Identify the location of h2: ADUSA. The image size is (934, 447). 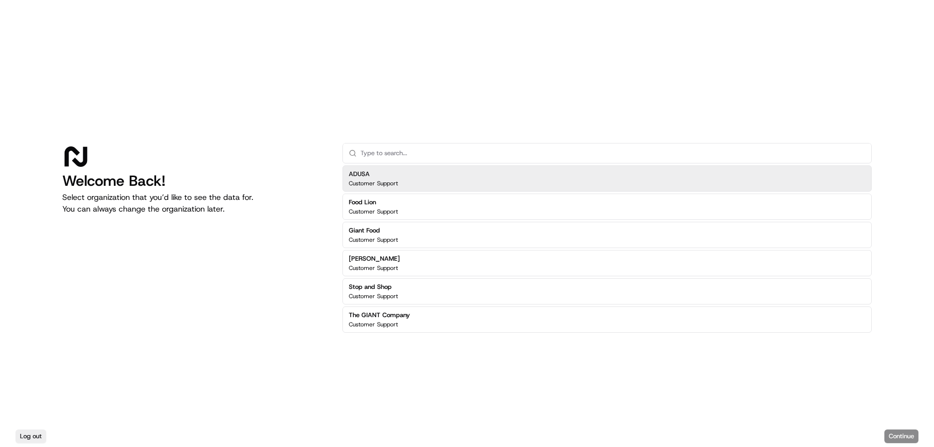
(373, 174).